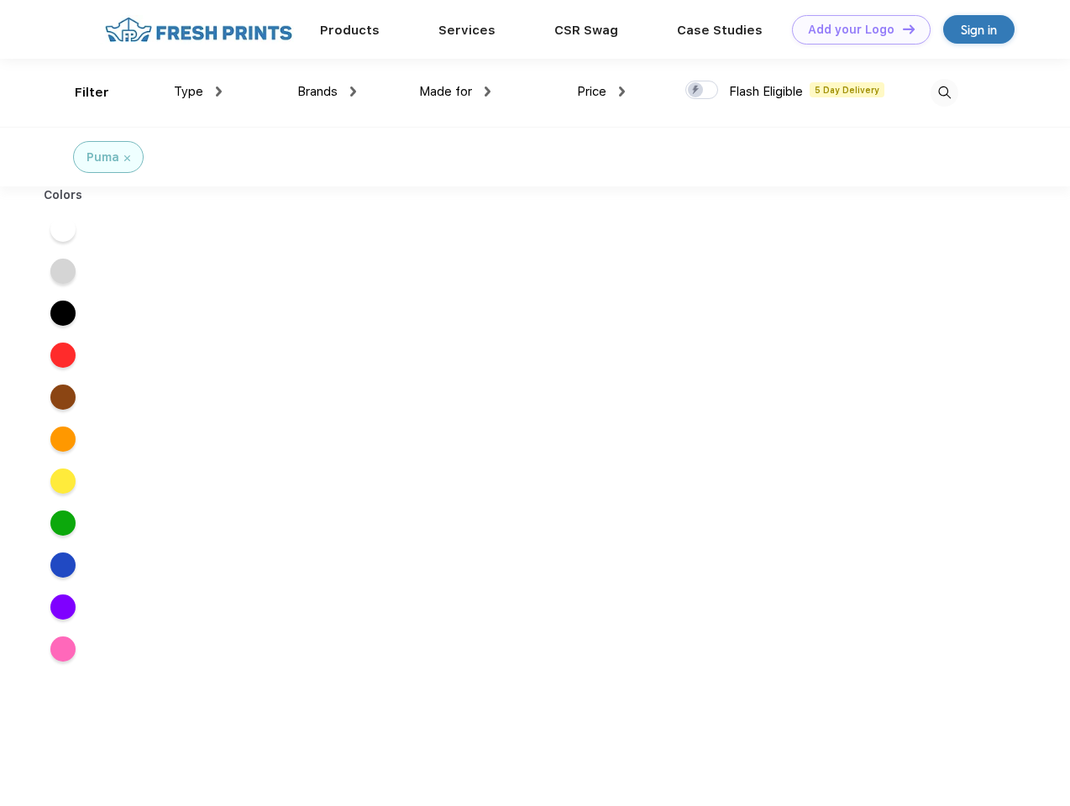 The height and width of the screenshot is (806, 1070). What do you see at coordinates (63, 195) in the screenshot?
I see `div: Colors` at bounding box center [63, 195].